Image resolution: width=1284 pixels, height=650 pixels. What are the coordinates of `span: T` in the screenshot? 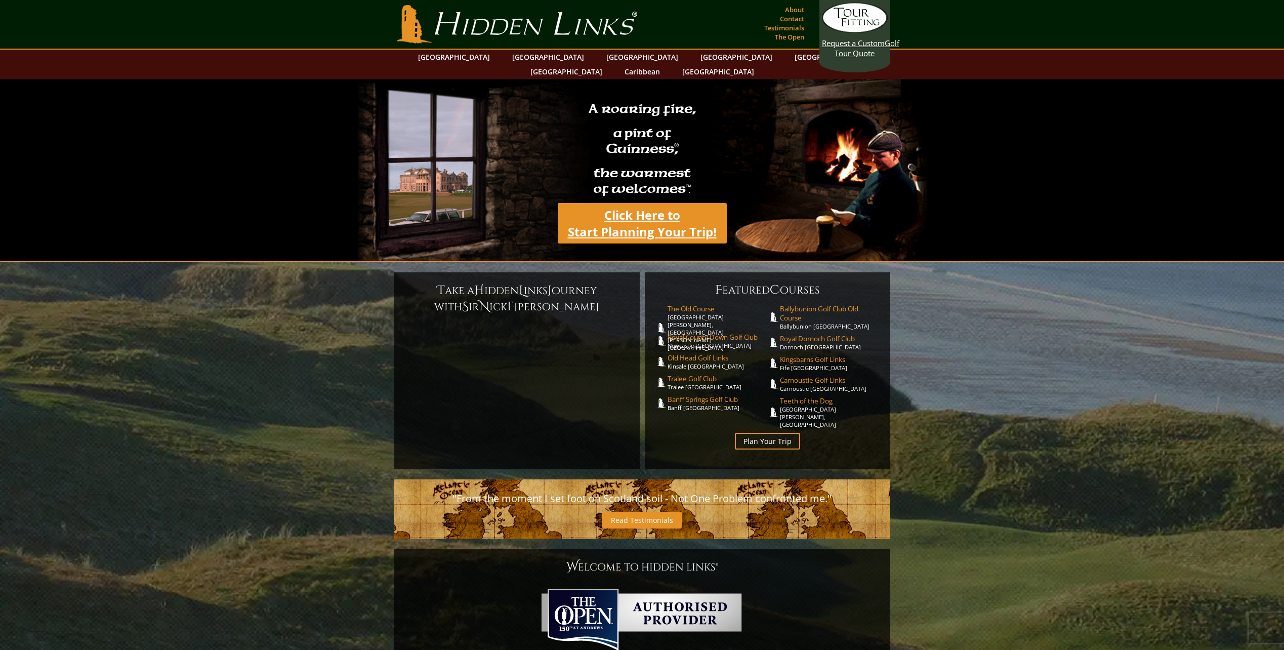 It's located at (441, 290).